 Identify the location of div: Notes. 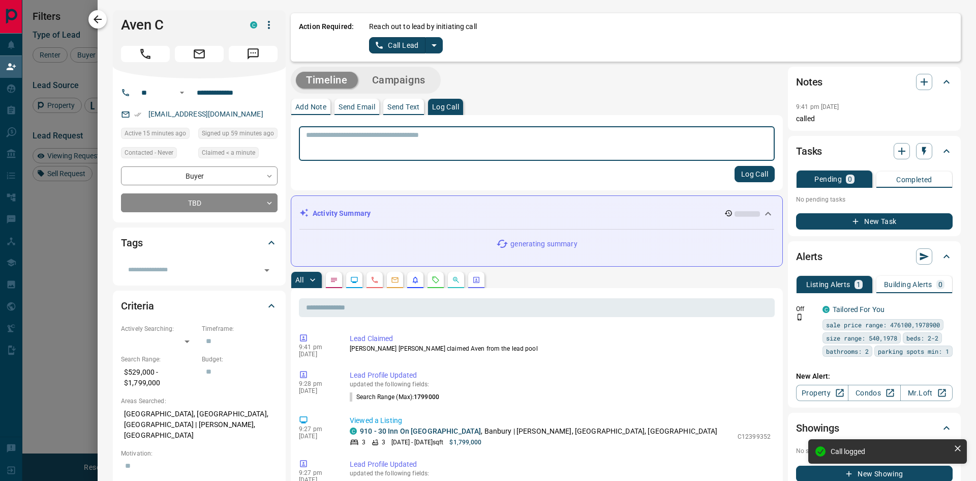
(875, 82).